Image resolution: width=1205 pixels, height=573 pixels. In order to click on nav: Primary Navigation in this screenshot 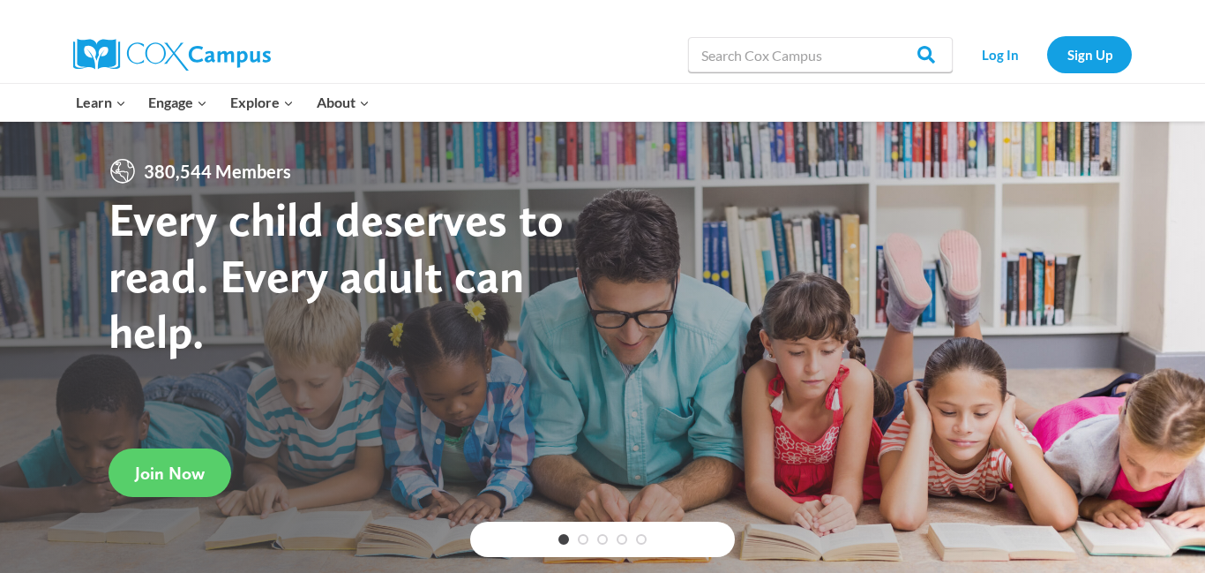, I will do `click(222, 102)`.